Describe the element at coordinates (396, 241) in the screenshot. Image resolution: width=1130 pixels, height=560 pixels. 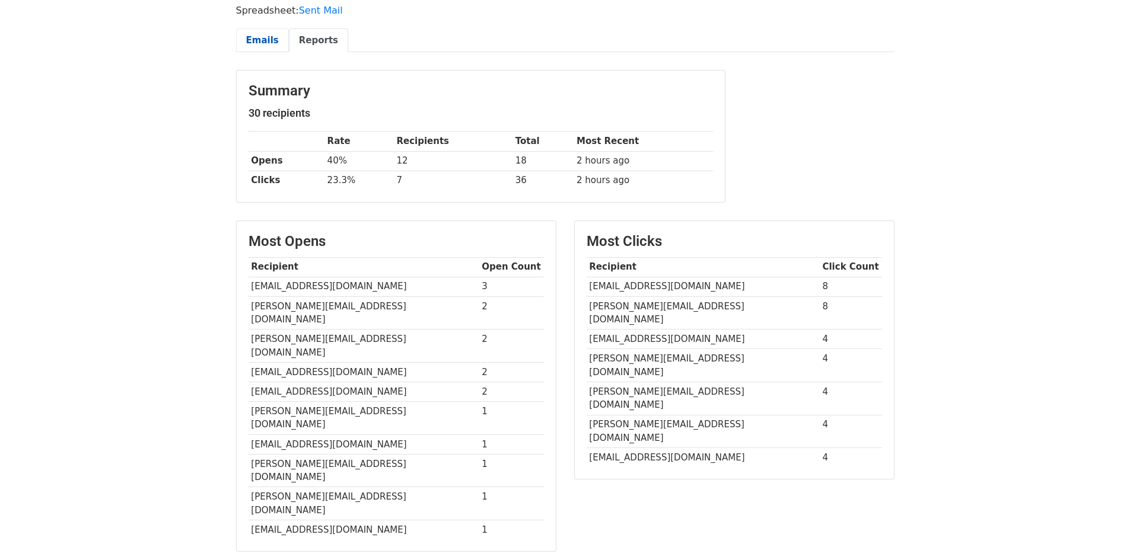
I see `h3: Most Opens` at that location.